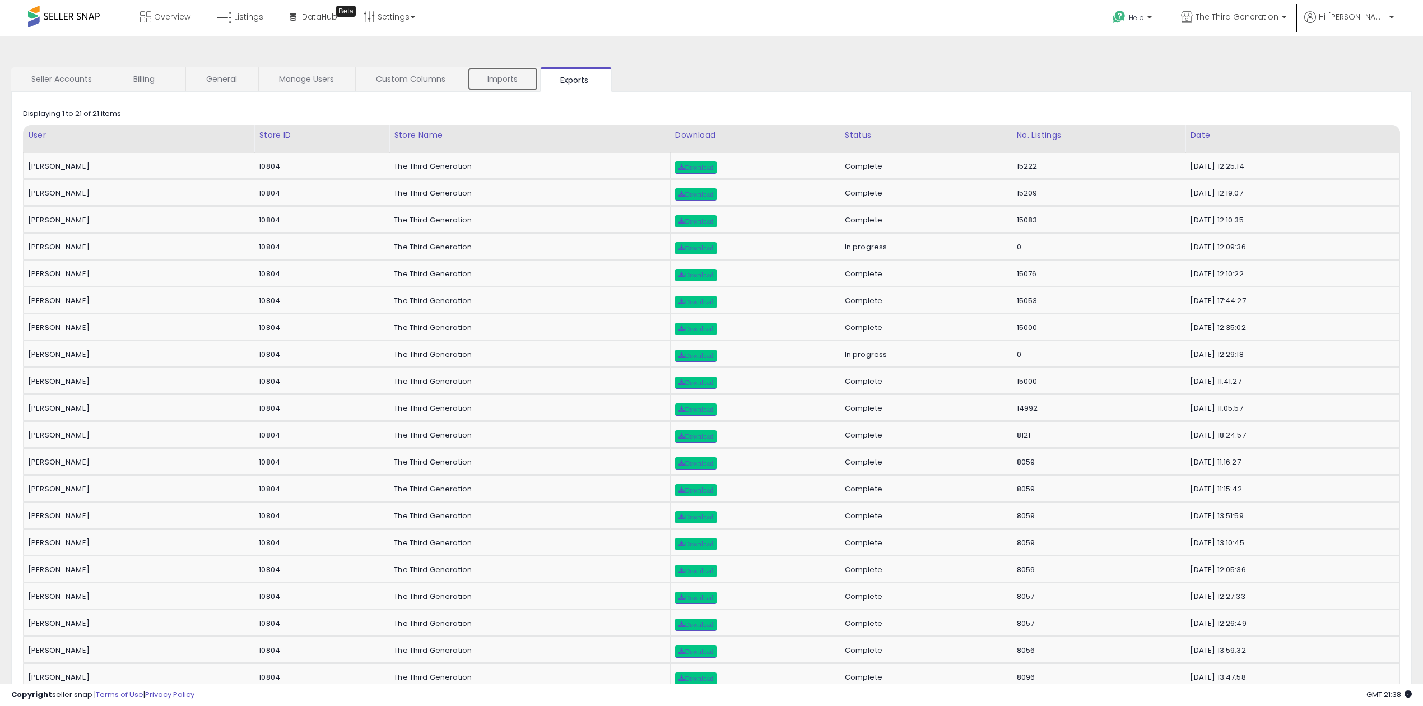 This screenshot has height=706, width=1423. I want to click on div: 8057, so click(1097, 597).